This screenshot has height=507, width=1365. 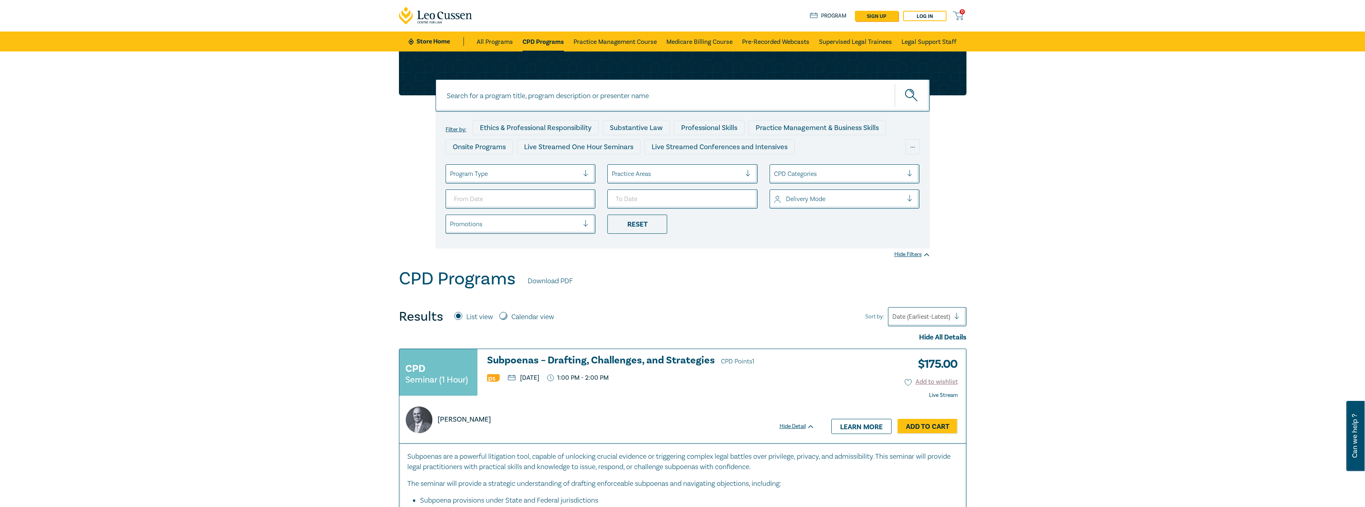 I want to click on label: Filter by:, so click(x=456, y=130).